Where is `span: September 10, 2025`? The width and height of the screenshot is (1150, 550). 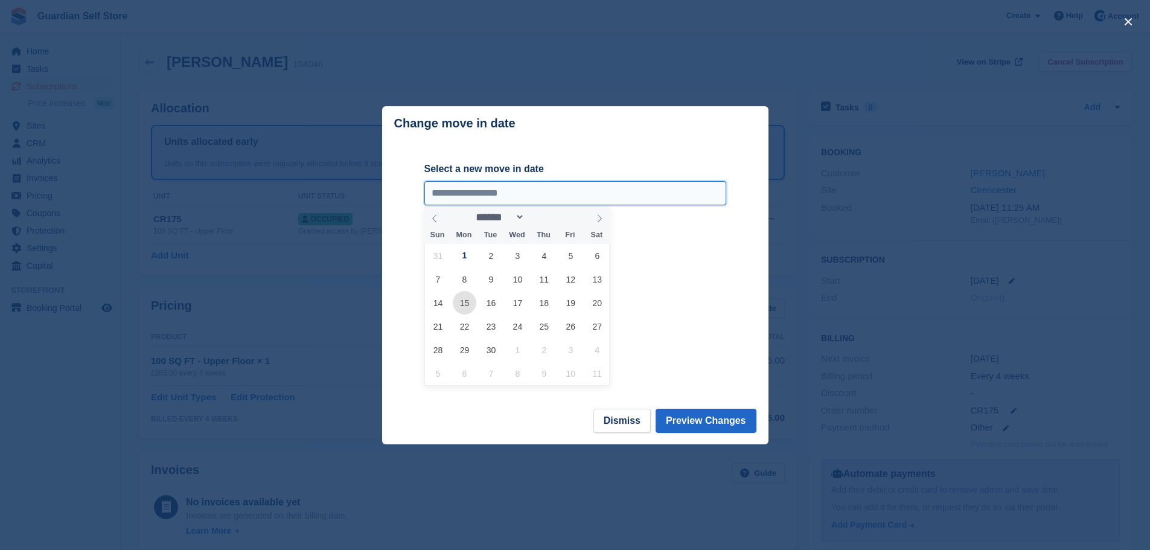
span: September 10, 2025 is located at coordinates (517, 279).